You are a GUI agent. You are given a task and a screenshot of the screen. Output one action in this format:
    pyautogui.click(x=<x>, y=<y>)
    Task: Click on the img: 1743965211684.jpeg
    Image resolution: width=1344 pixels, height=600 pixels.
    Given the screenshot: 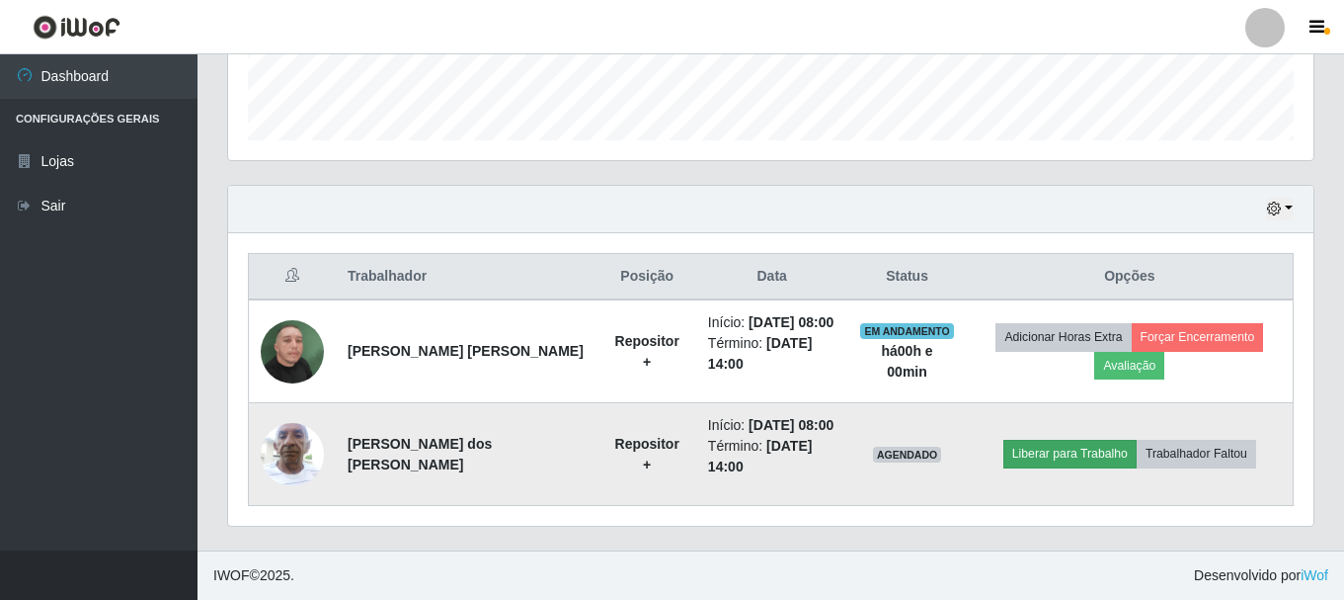 What is the action you would take?
    pyautogui.click(x=292, y=453)
    